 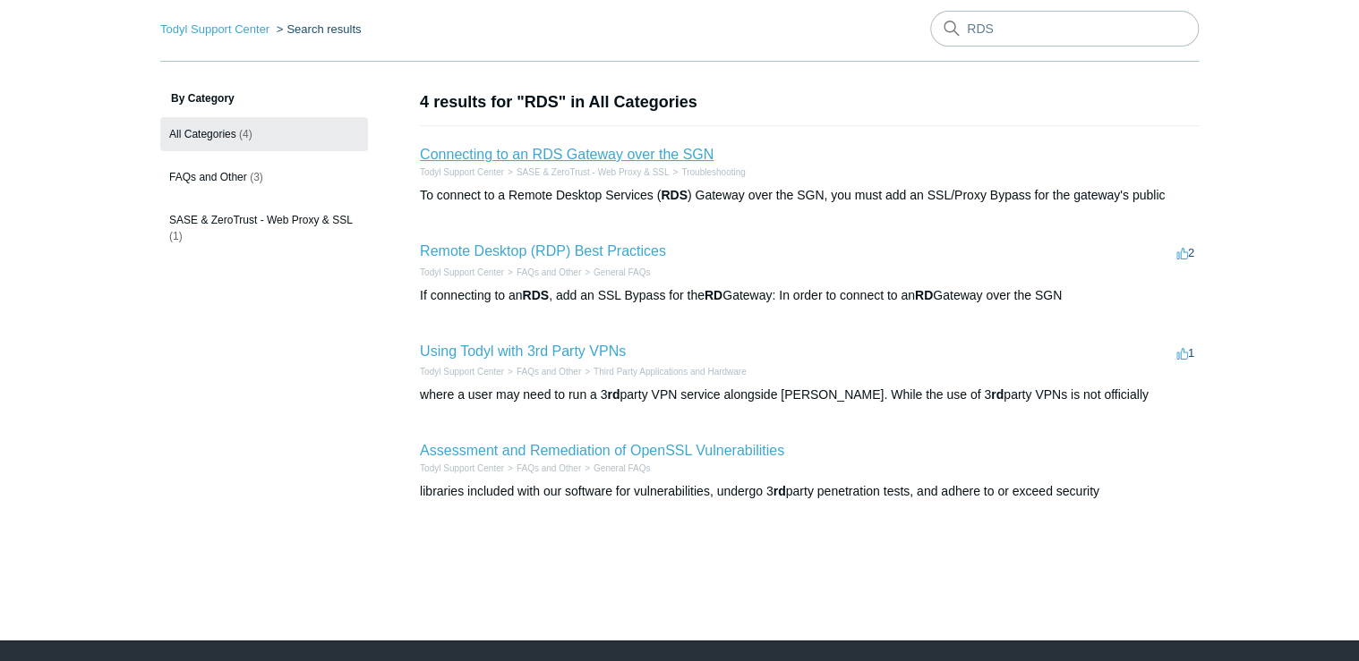 I want to click on span: (4), so click(x=245, y=134).